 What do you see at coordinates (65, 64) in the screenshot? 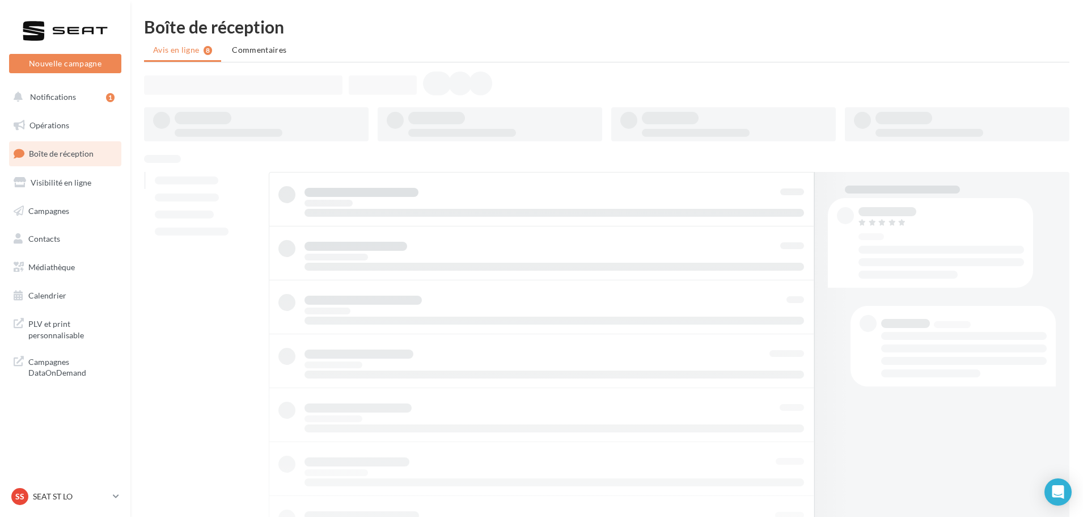
I see `button: Nouvelle campagne` at bounding box center [65, 64].